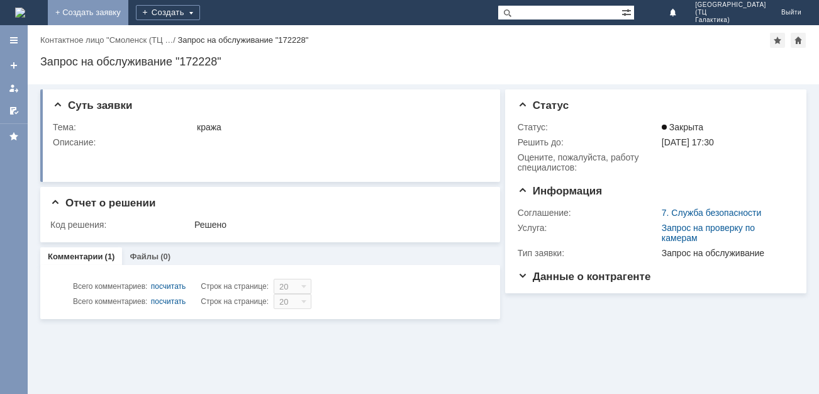 Image resolution: width=819 pixels, height=394 pixels. Describe the element at coordinates (110, 256) in the screenshot. I see `div: (1)` at that location.